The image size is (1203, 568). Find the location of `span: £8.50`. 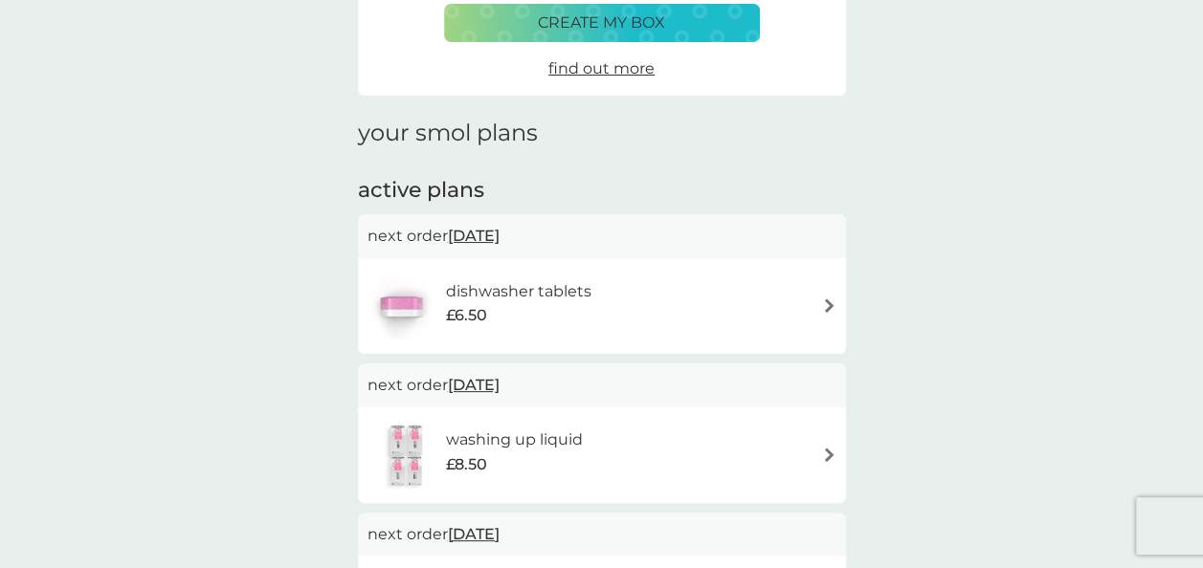

span: £8.50 is located at coordinates (466, 465).